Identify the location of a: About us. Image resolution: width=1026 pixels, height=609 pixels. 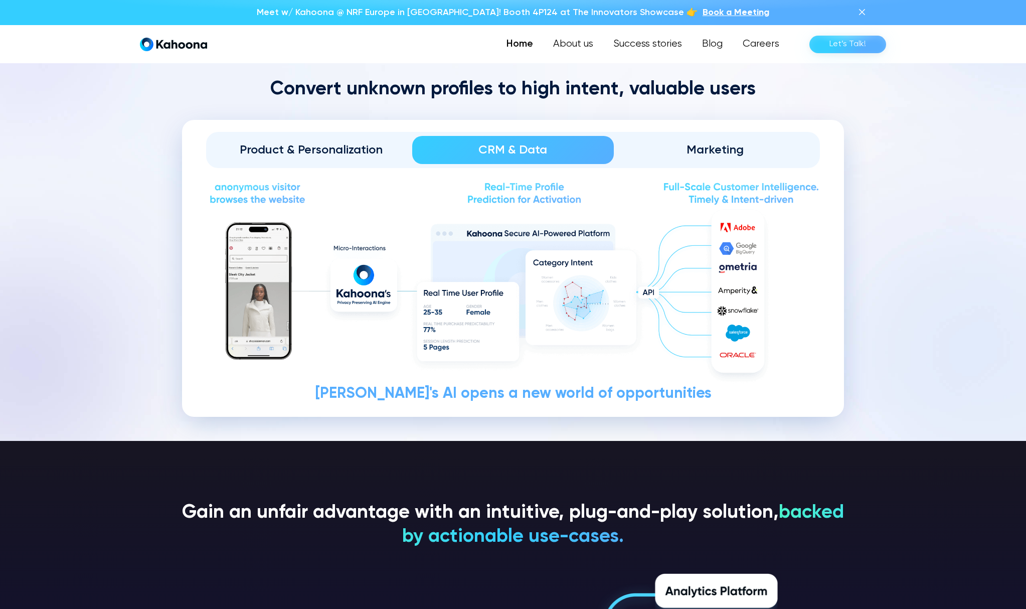
(573, 44).